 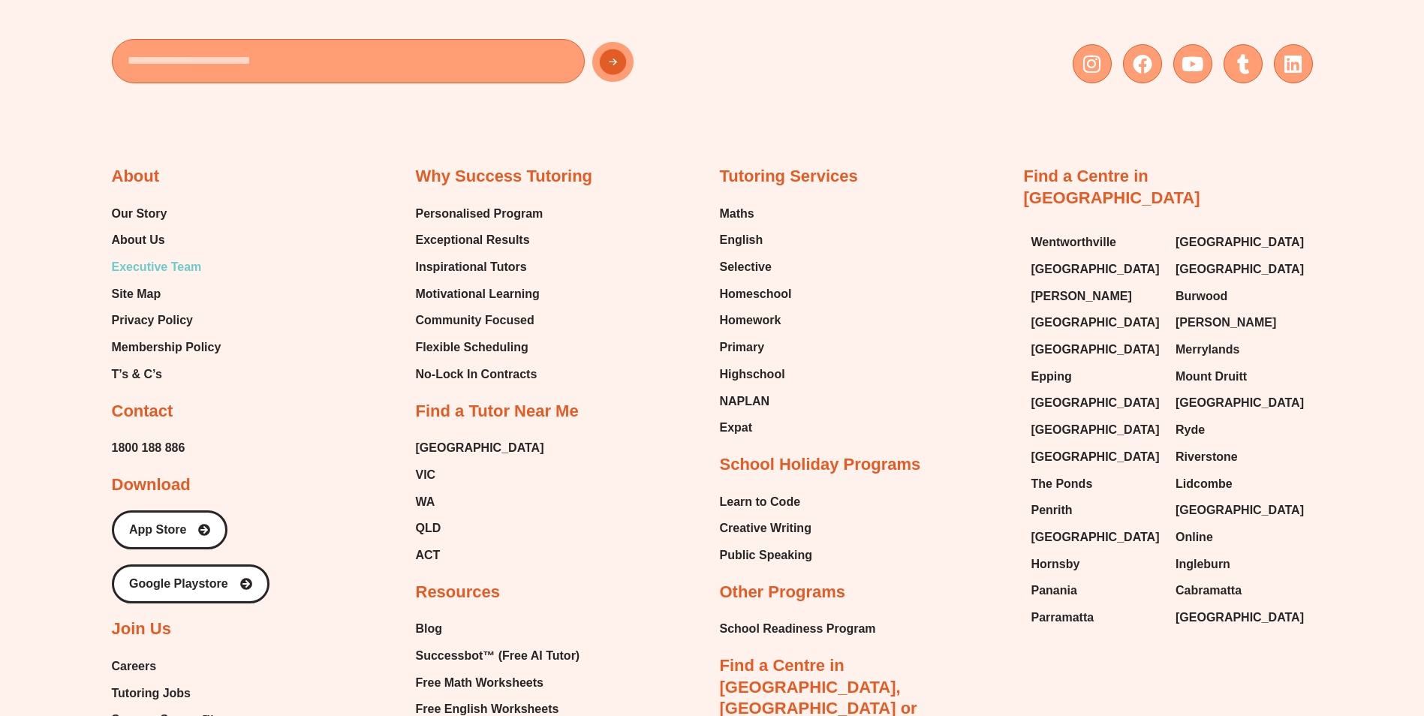 What do you see at coordinates (167, 240) in the screenshot?
I see `a: About Us` at bounding box center [167, 240].